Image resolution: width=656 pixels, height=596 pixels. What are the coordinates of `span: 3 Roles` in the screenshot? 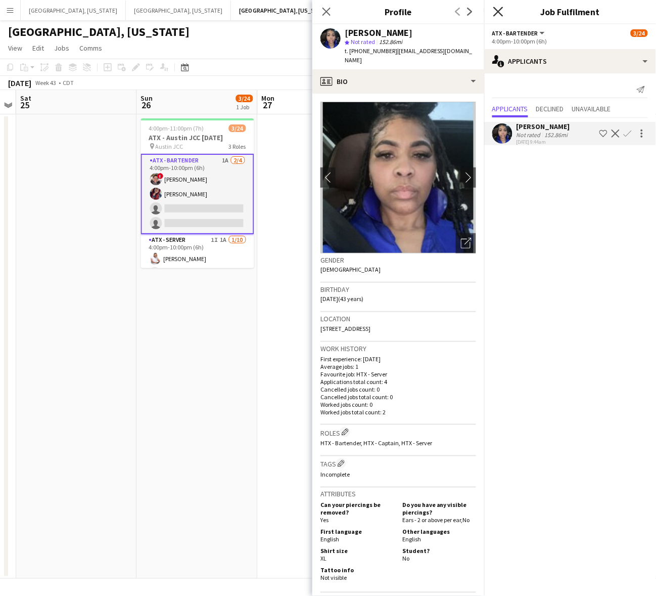 It's located at (238, 146).